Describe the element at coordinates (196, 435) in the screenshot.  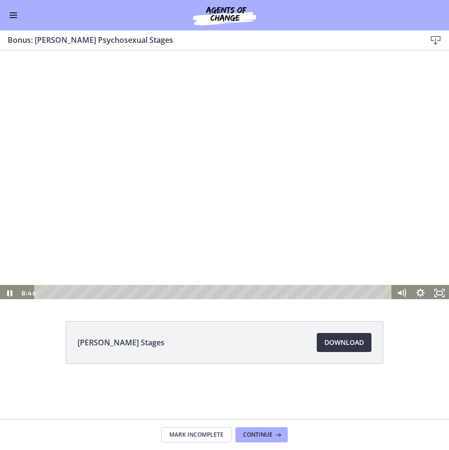
I see `button: Mark Incomplete` at that location.